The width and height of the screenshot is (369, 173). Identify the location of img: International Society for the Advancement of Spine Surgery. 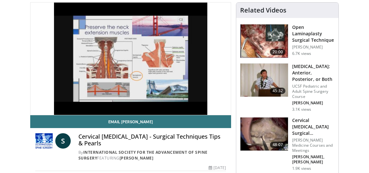
(44, 141).